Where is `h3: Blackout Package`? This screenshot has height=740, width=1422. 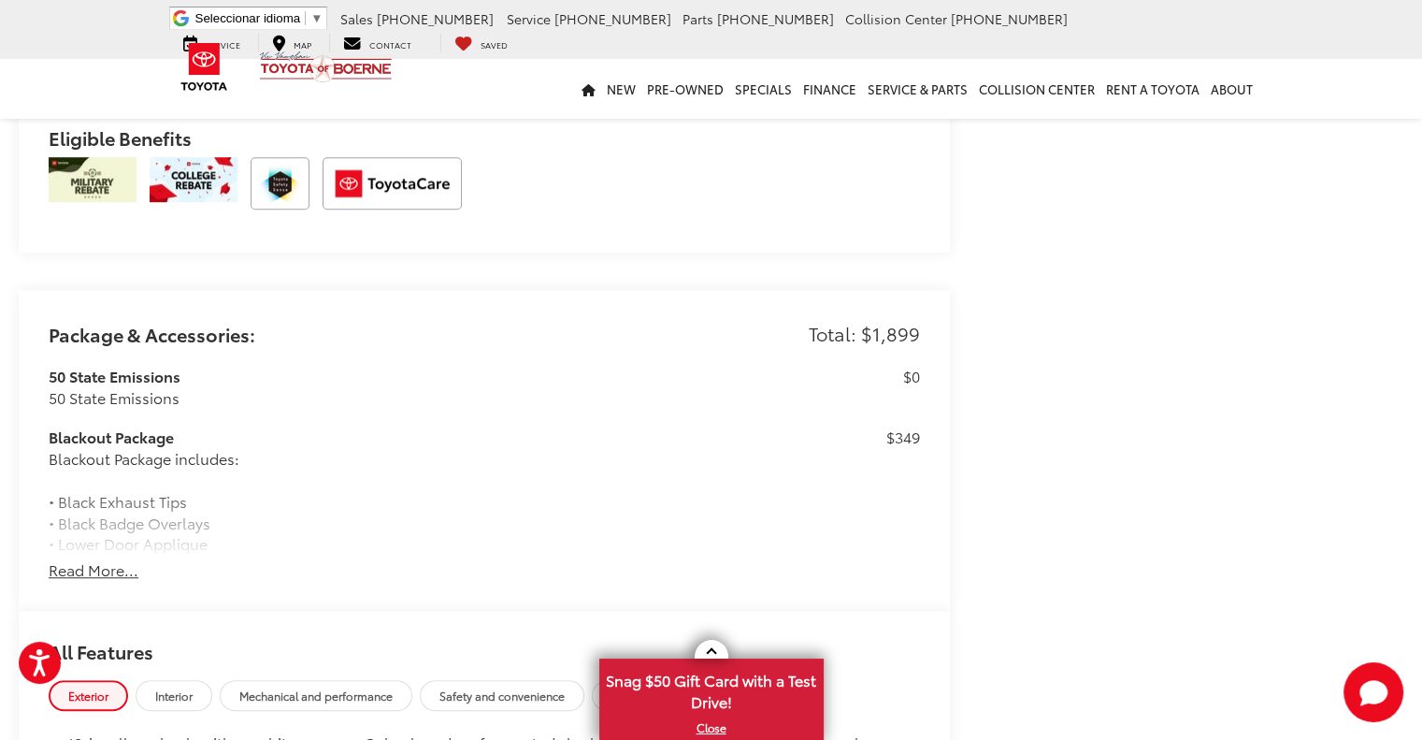 h3: Blackout Package is located at coordinates (438, 437).